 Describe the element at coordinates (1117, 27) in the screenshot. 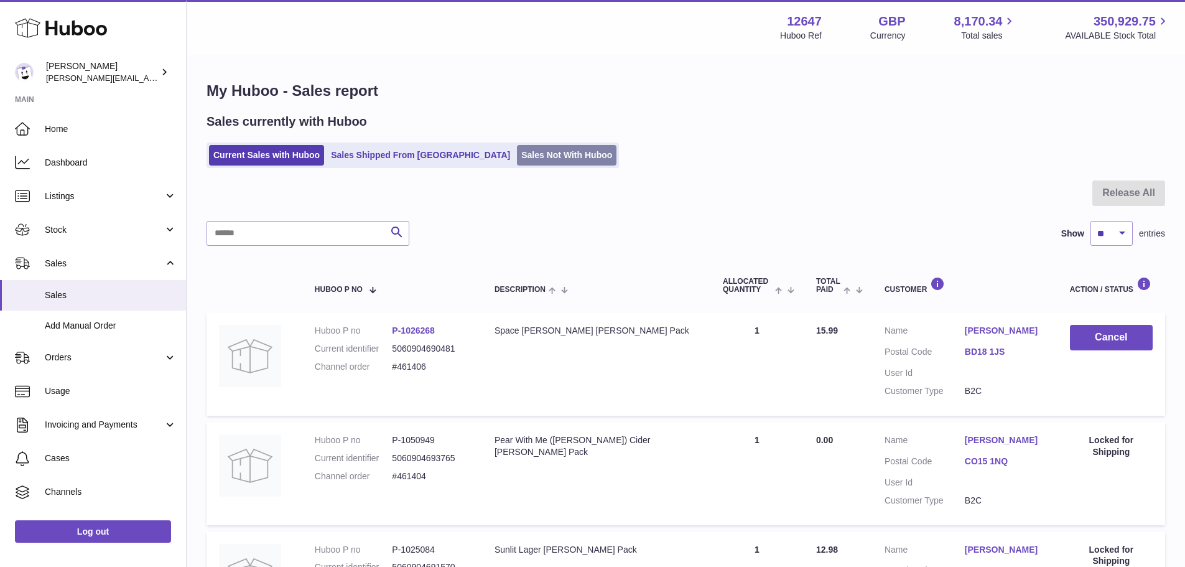

I see `a: 350,929.75 AVAILABLE Stock Total` at that location.